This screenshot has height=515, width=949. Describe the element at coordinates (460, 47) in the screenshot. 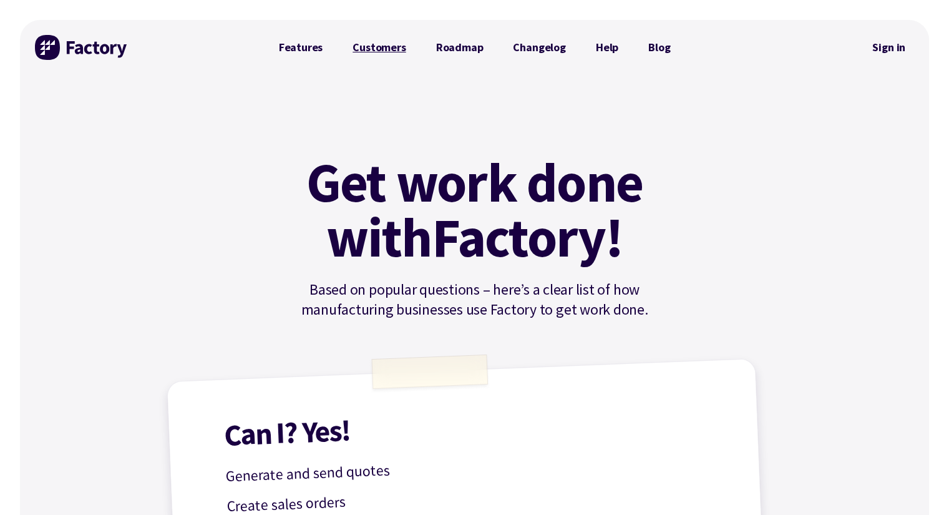

I see `a: Roadmap` at that location.